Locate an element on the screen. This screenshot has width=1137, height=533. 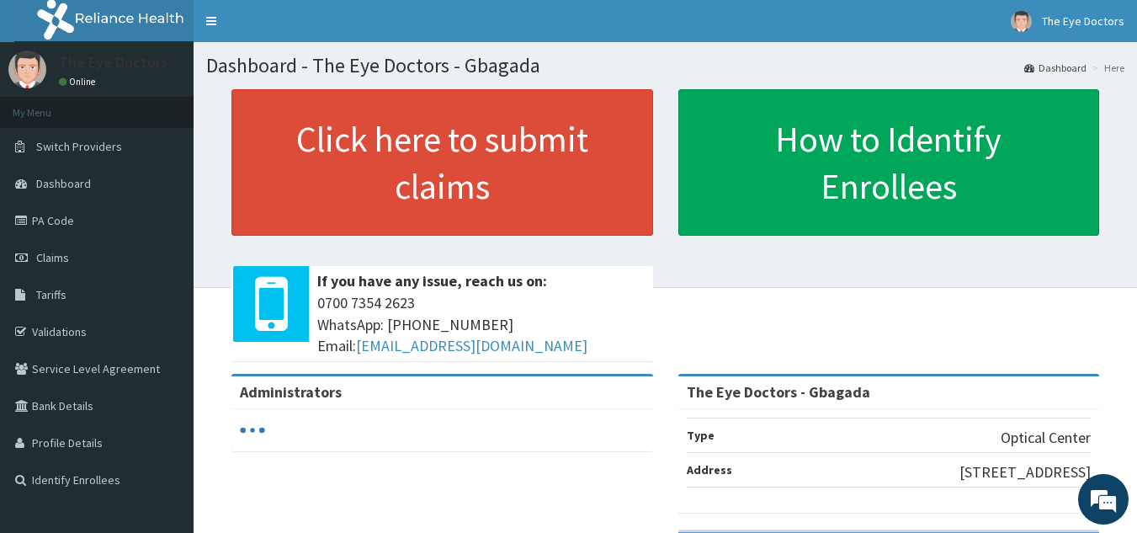
a: How to Identify Enrollees is located at coordinates (889, 162).